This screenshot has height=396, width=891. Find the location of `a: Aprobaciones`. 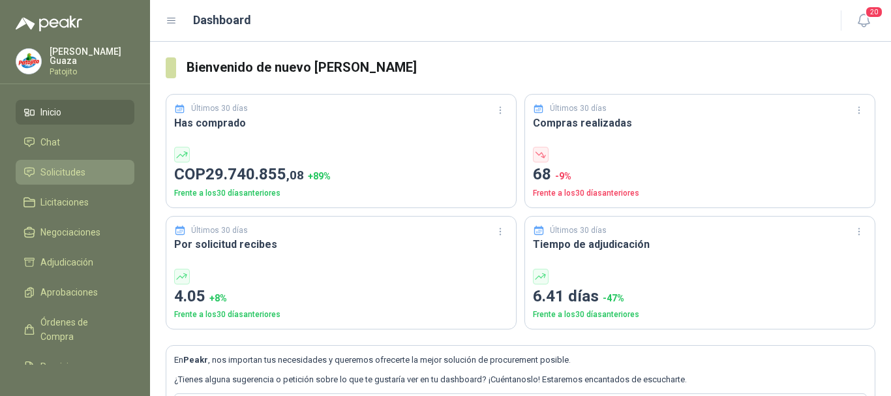

a: Aprobaciones is located at coordinates (75, 292).